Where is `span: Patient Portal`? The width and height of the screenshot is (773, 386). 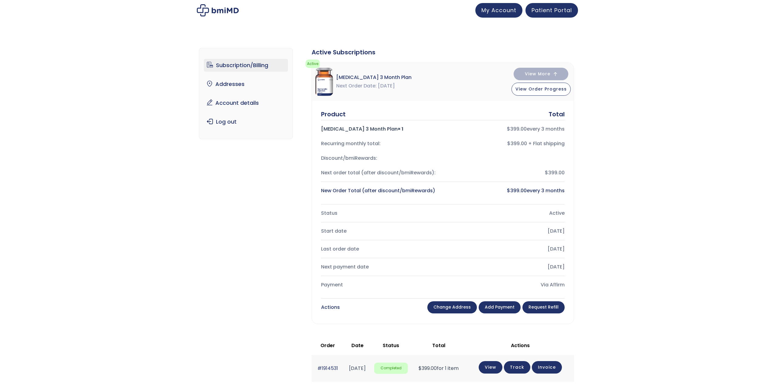
span: Patient Portal is located at coordinates (551, 10).